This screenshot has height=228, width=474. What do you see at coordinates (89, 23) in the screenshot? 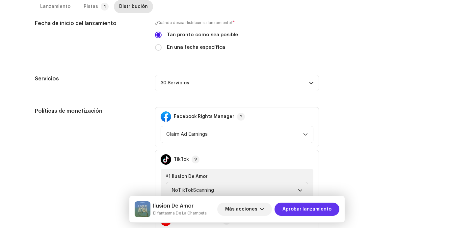
I see `h5: Fecha de inicio del lanzamiento` at bounding box center [89, 23].